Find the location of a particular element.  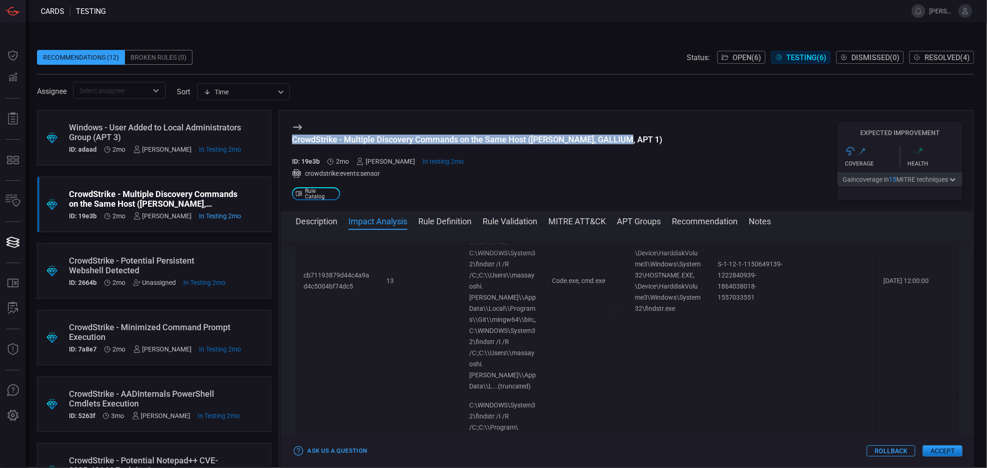

div: CrowdStrike - AADInternals PowerShell Cmdlets Execution is located at coordinates (154, 399).